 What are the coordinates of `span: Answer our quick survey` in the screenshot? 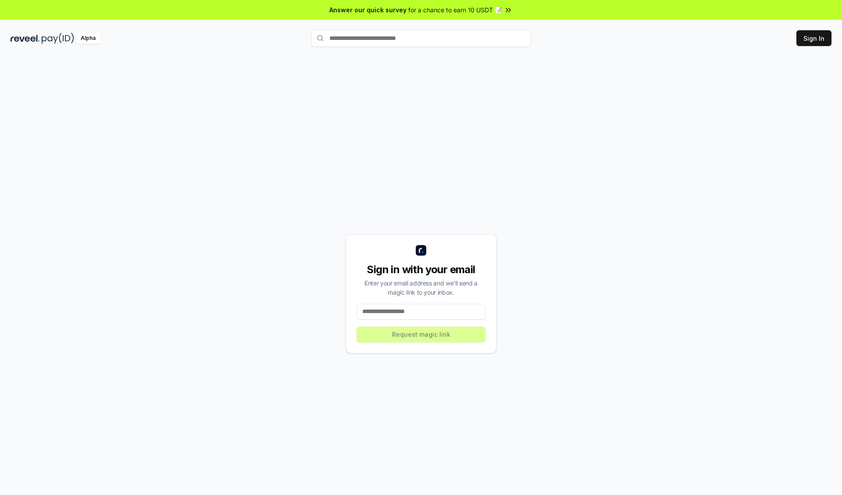 It's located at (368, 10).